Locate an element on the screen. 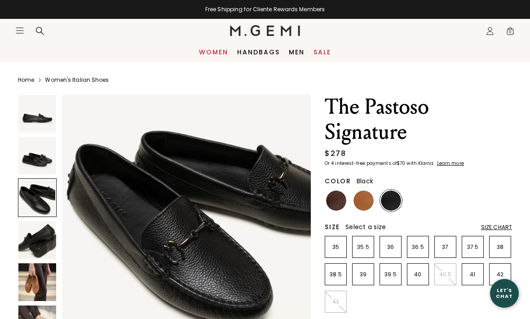  p: 35 is located at coordinates (336, 247).